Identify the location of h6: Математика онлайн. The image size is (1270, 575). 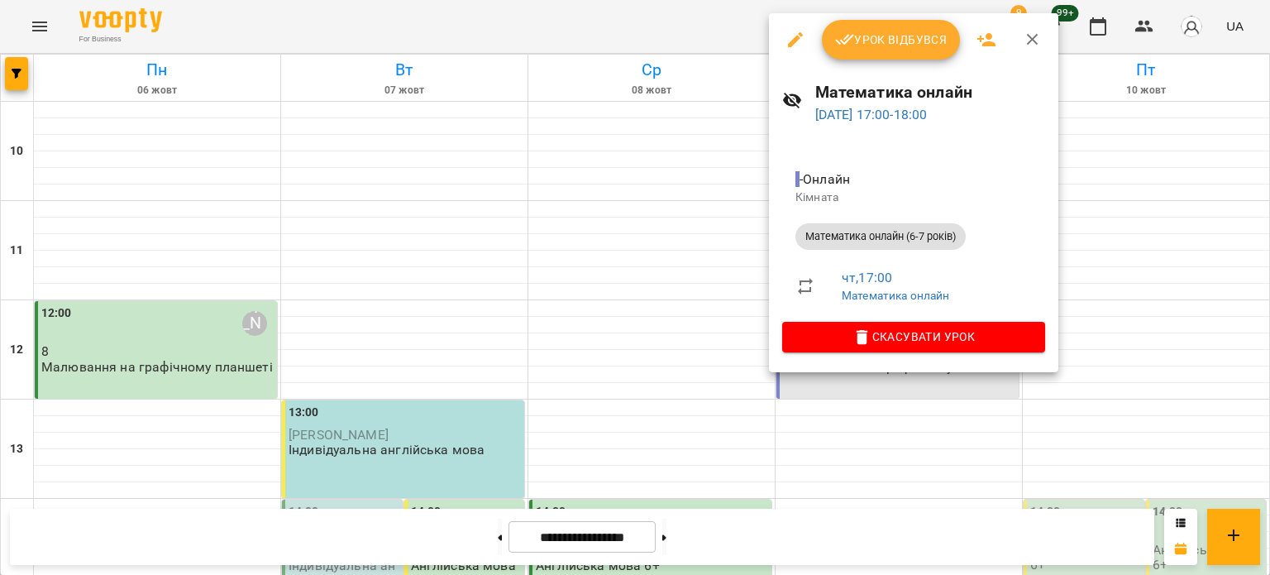
(930, 92).